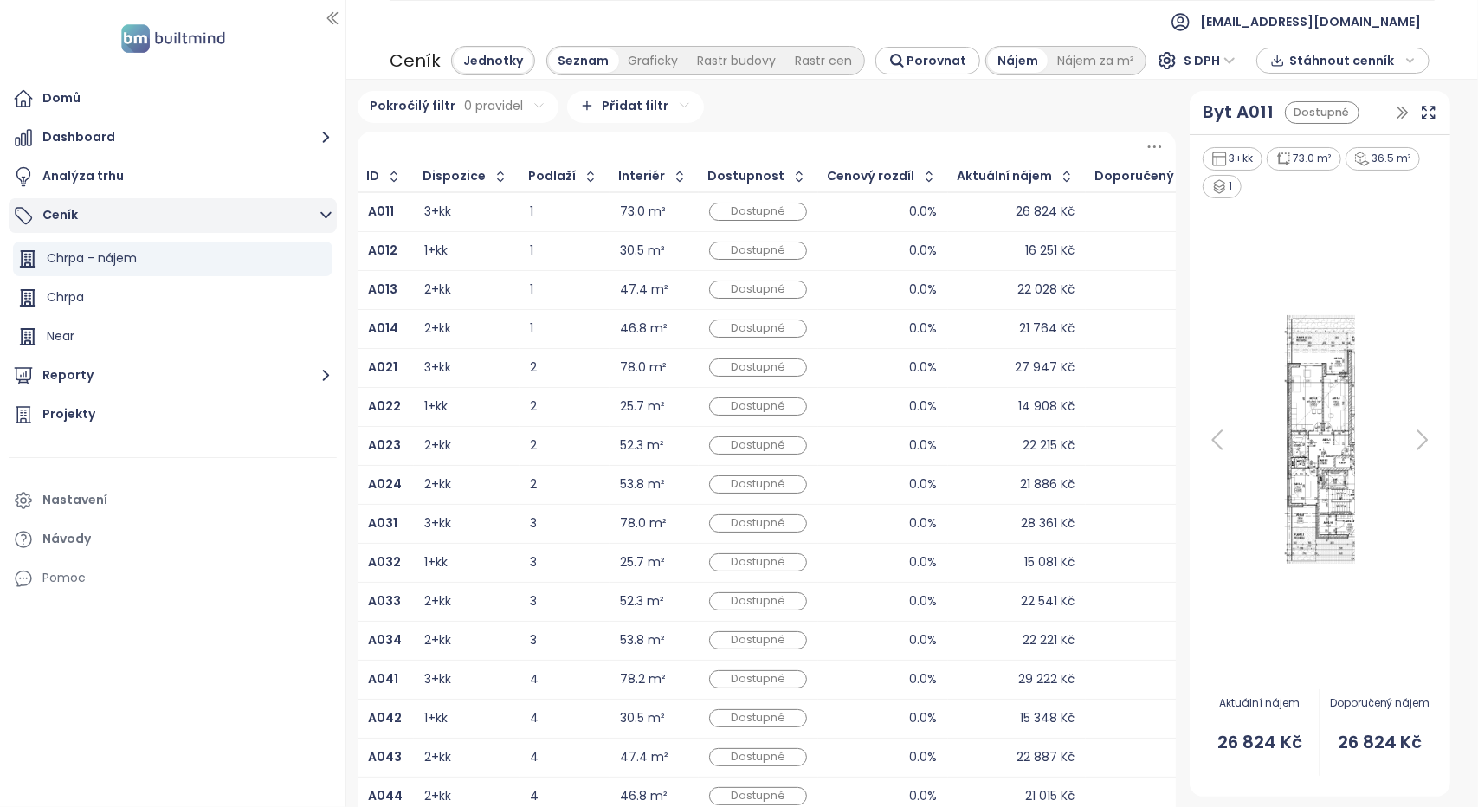 The height and width of the screenshot is (807, 1478). I want to click on div: 22 215 Kč, so click(1048, 445).